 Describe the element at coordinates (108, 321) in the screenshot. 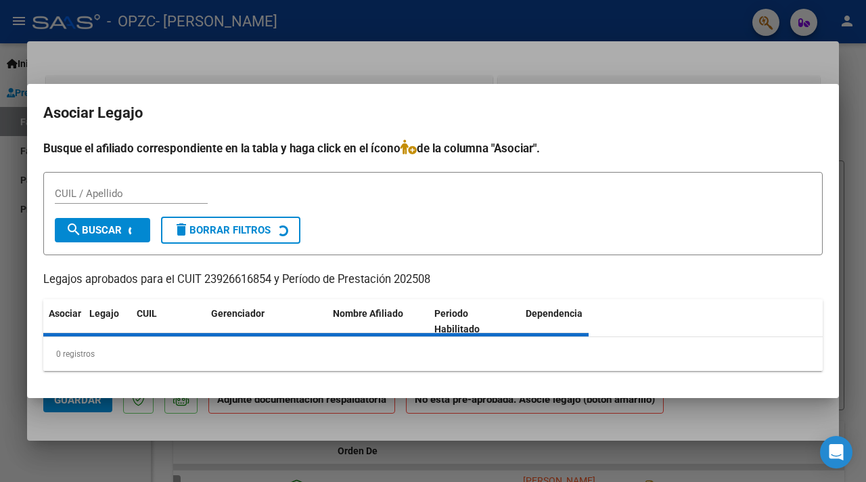

I see `datatable-header-cell: Legajo` at that location.